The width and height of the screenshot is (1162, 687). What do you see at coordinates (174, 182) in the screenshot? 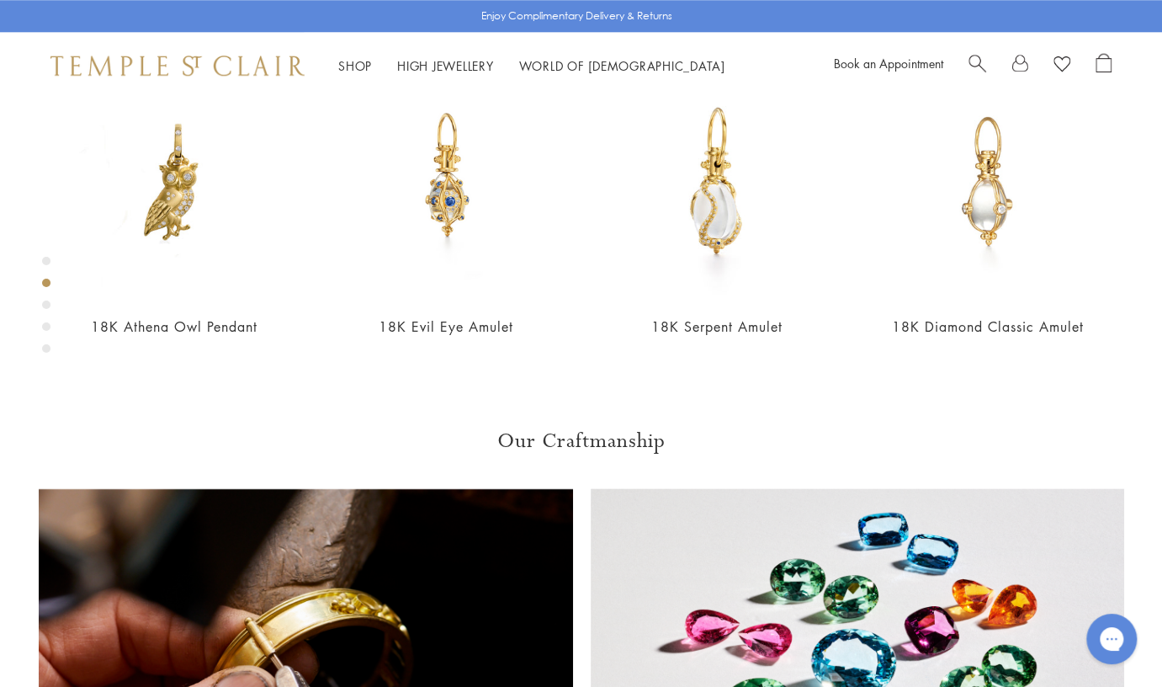
I see `img: 18K Athena Owl Pendant` at bounding box center [174, 182].